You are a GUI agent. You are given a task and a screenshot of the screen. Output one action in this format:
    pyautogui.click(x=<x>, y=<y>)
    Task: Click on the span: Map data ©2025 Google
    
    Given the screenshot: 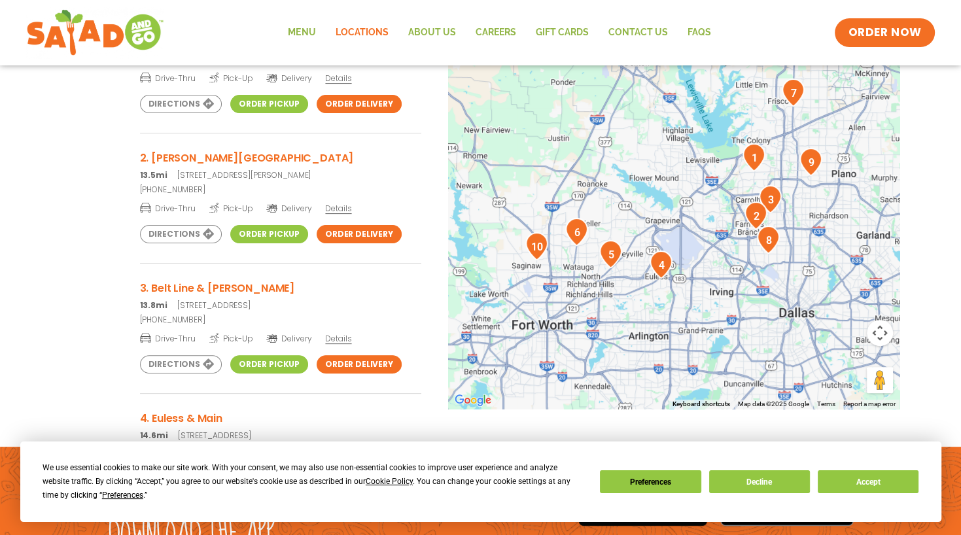 What is the action you would take?
    pyautogui.click(x=773, y=404)
    